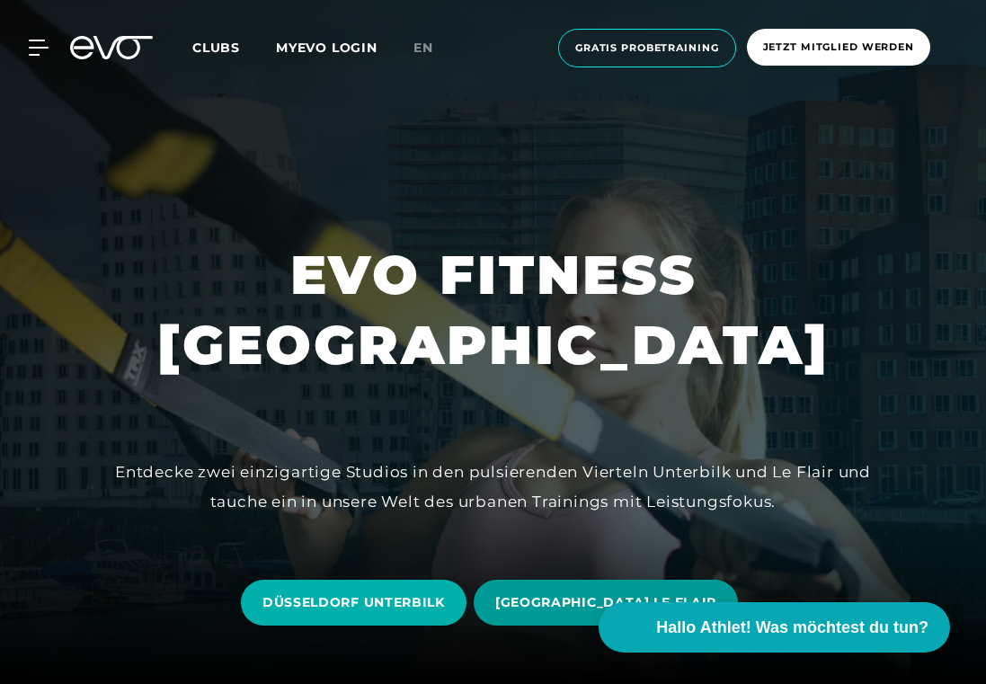 This screenshot has height=684, width=986. Describe the element at coordinates (234, 47) in the screenshot. I see `a: Clubs` at that location.